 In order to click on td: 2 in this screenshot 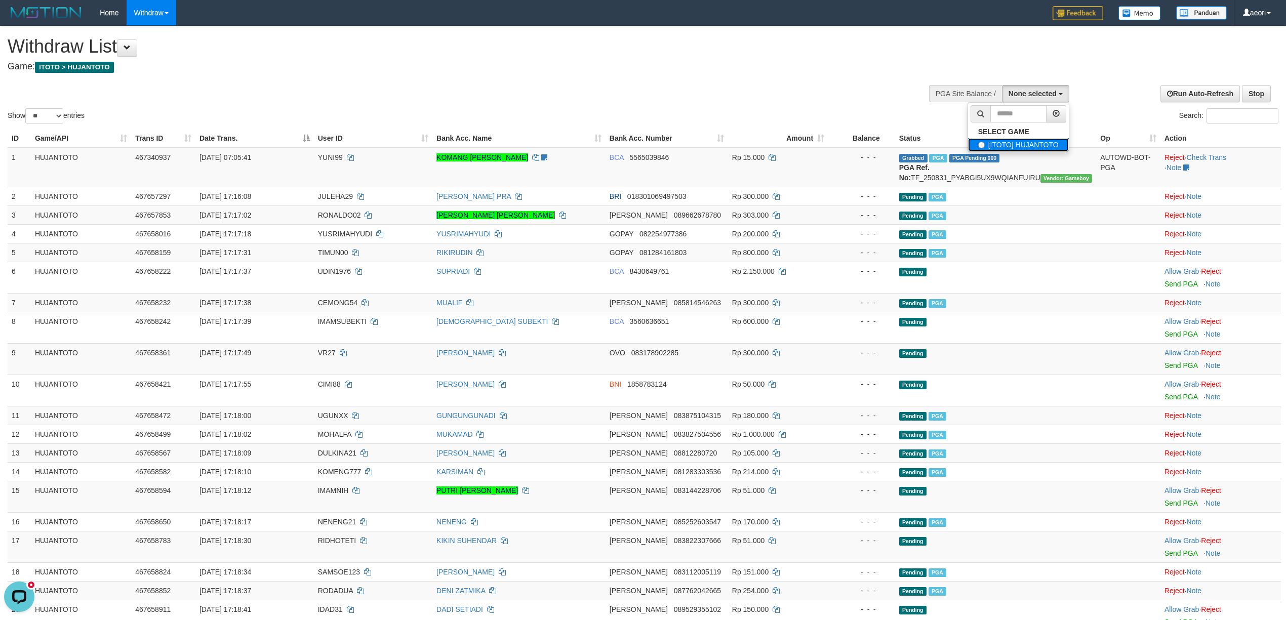, I will do `click(19, 196)`.